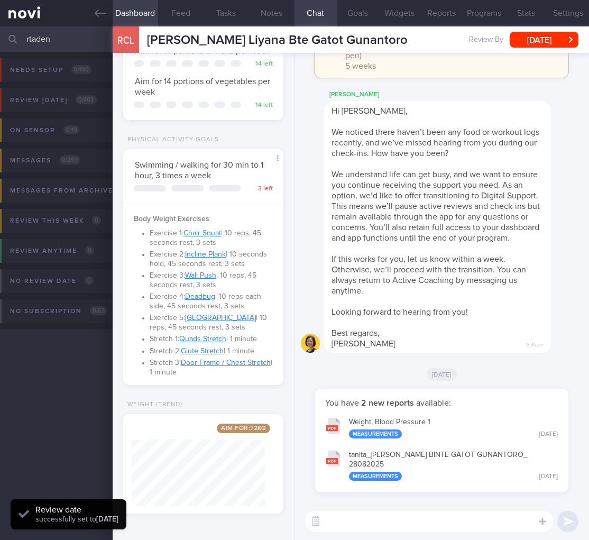  What do you see at coordinates (52, 251) in the screenshot?
I see `div: Review anytime` at bounding box center [52, 251].